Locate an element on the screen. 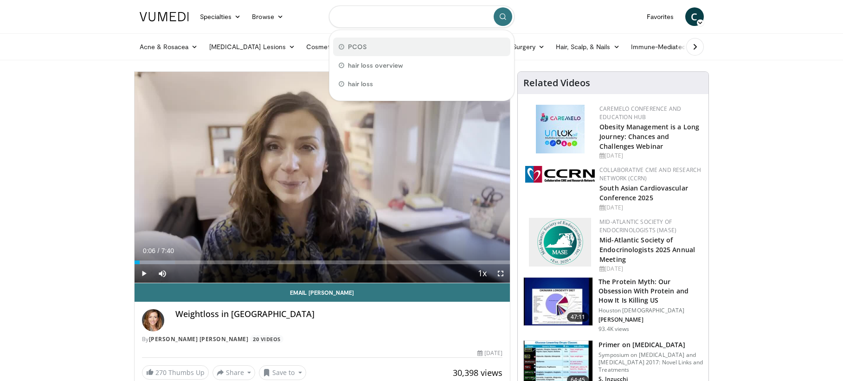 This screenshot has height=381, width=843. img: a04ee3ba-8487-4636-b0fb-5e8d268f3737.png.150x105_q85_autocrop_double_scale_upscale_version-0.2.png is located at coordinates (560, 174).